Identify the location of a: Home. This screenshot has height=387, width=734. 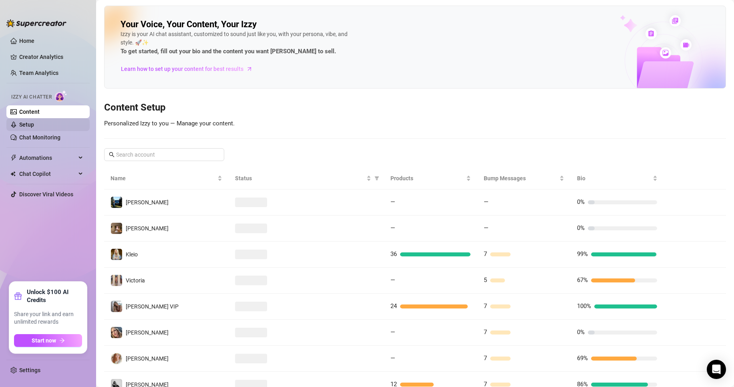
(27, 41).